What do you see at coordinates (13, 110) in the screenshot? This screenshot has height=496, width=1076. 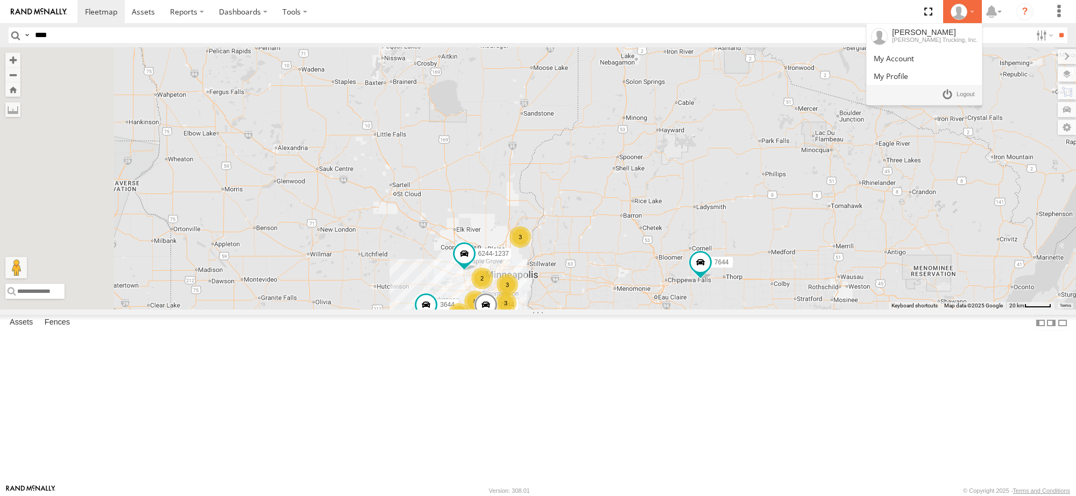 I see `label: Measure` at bounding box center [13, 110].